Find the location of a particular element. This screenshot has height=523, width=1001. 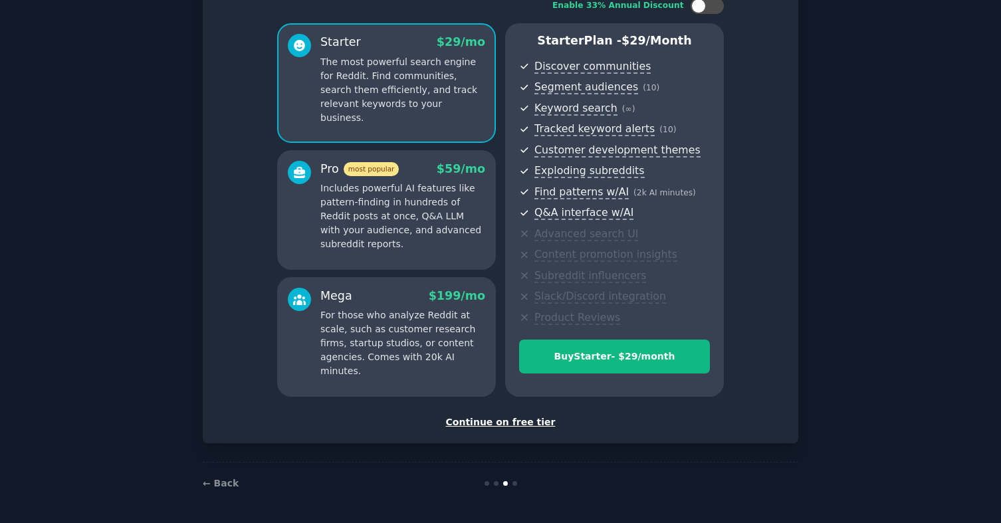

span: Discover communities is located at coordinates (592, 66).